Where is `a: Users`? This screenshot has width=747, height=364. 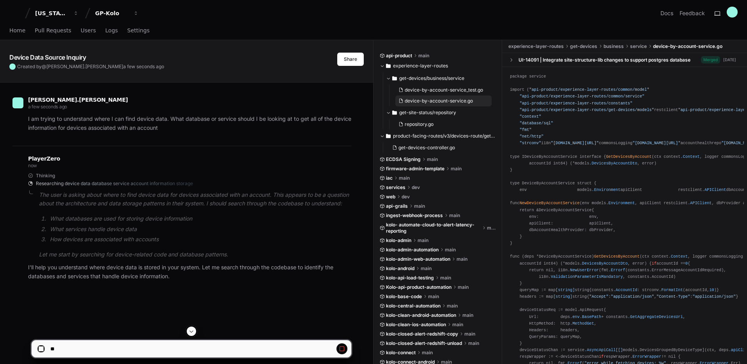
a: Users is located at coordinates (88, 31).